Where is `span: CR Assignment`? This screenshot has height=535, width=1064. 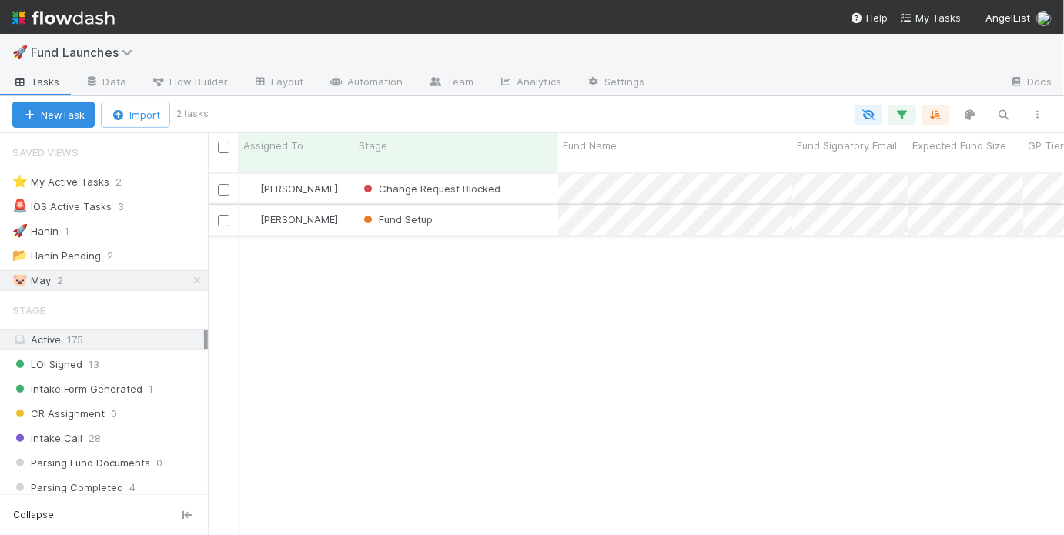 span: CR Assignment is located at coordinates (59, 414).